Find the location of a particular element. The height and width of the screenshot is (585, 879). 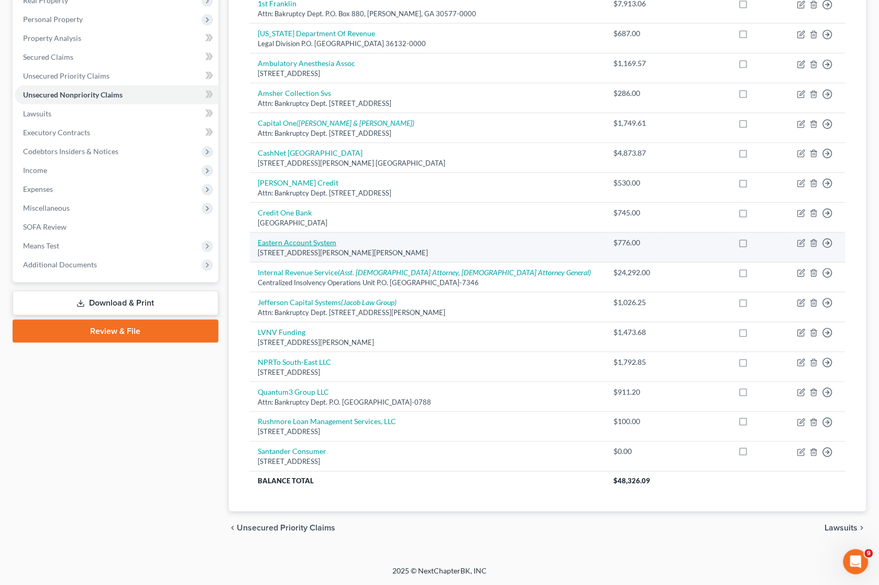

div: $0.00 is located at coordinates (633, 452).